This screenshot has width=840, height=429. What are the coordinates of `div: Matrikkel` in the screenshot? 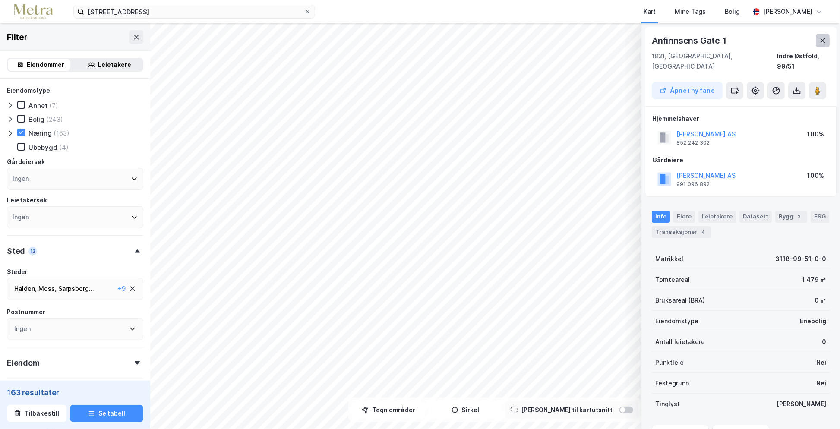 It's located at (669, 259).